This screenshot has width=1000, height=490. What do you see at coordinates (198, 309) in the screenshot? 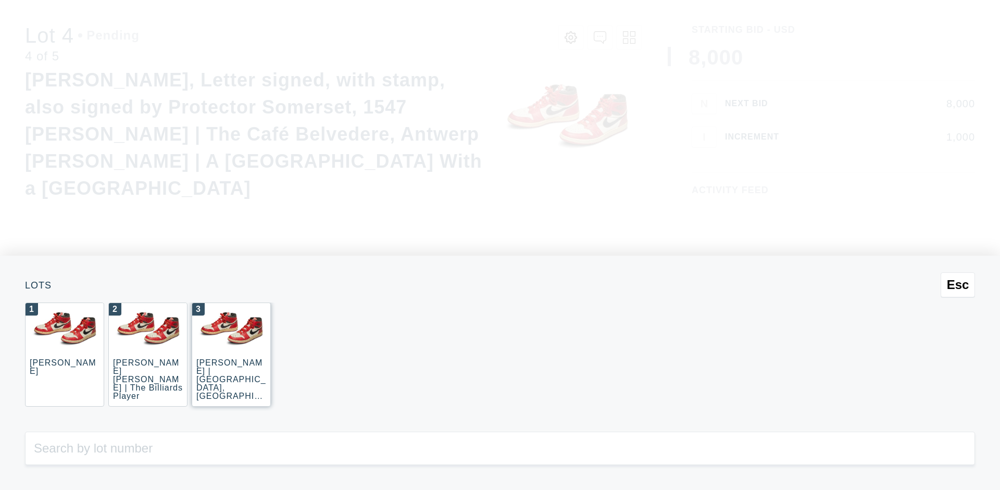
I see `div: 3` at bounding box center [198, 309].